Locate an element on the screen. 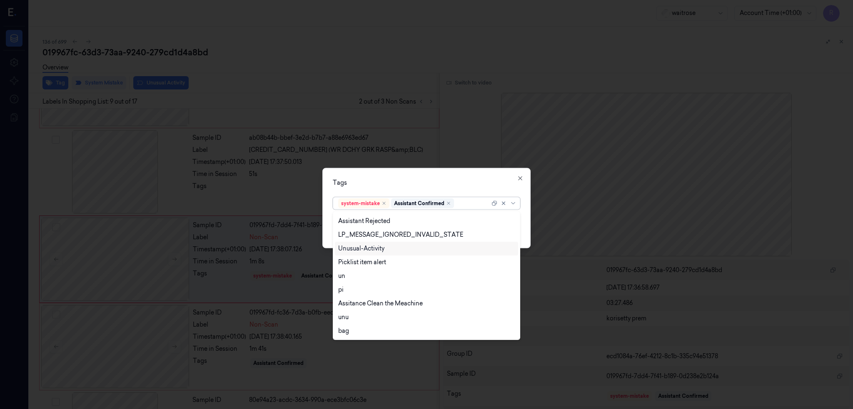  div: unu is located at coordinates (343, 317).